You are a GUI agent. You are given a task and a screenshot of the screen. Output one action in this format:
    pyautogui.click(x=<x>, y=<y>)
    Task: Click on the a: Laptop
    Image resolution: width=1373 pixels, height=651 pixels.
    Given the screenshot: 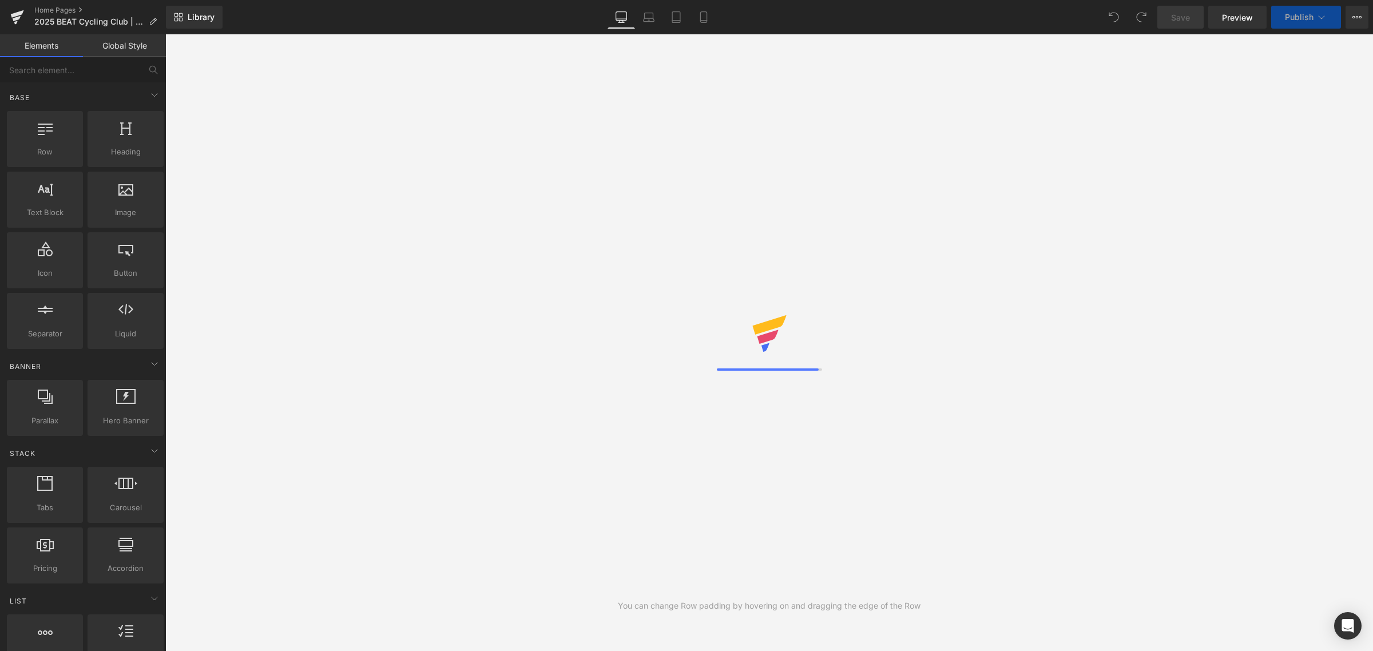 What is the action you would take?
    pyautogui.click(x=649, y=17)
    